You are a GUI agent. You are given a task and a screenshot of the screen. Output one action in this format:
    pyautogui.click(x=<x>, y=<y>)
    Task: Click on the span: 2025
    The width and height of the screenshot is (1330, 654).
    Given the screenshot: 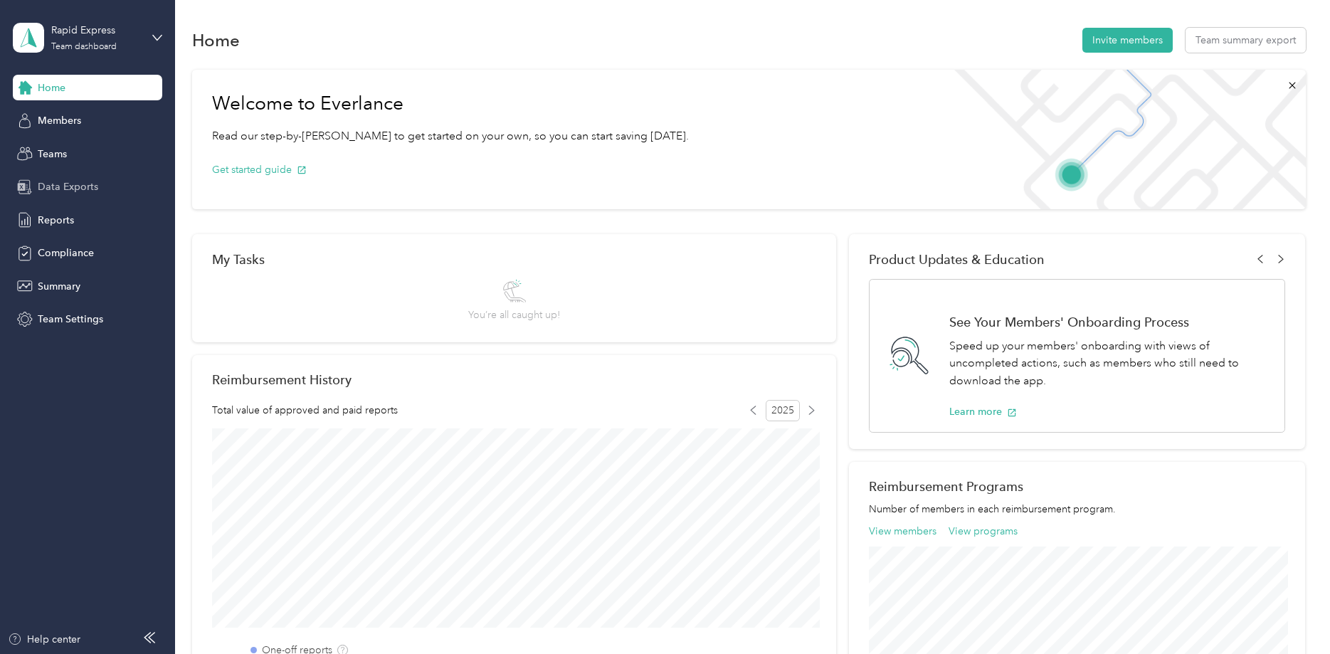 What is the action you would take?
    pyautogui.click(x=783, y=411)
    